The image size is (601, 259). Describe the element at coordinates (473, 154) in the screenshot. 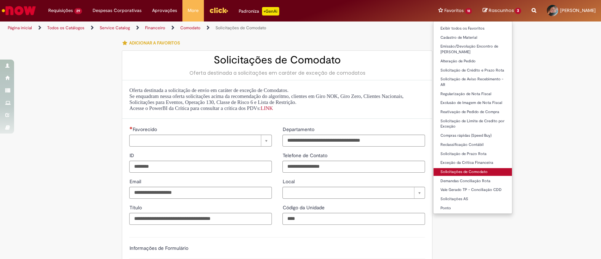

I see `a: Solicitação de Prazo Rota` at that location.